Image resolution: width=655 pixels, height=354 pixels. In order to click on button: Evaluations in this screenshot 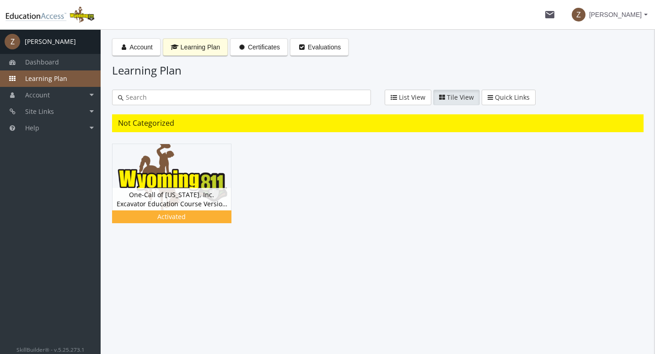, I will do `click(319, 47)`.